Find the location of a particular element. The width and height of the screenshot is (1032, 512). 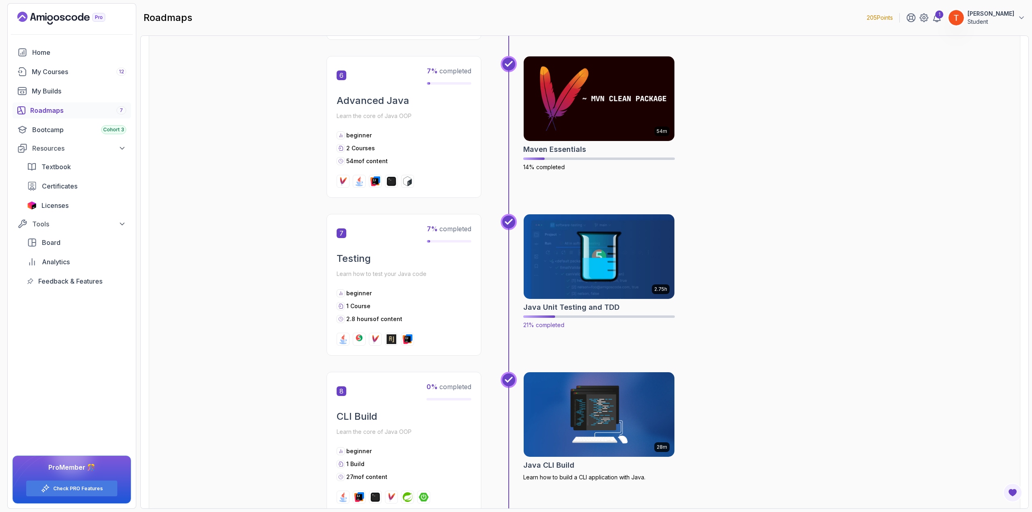

img: spring-boot logo is located at coordinates (424, 497).